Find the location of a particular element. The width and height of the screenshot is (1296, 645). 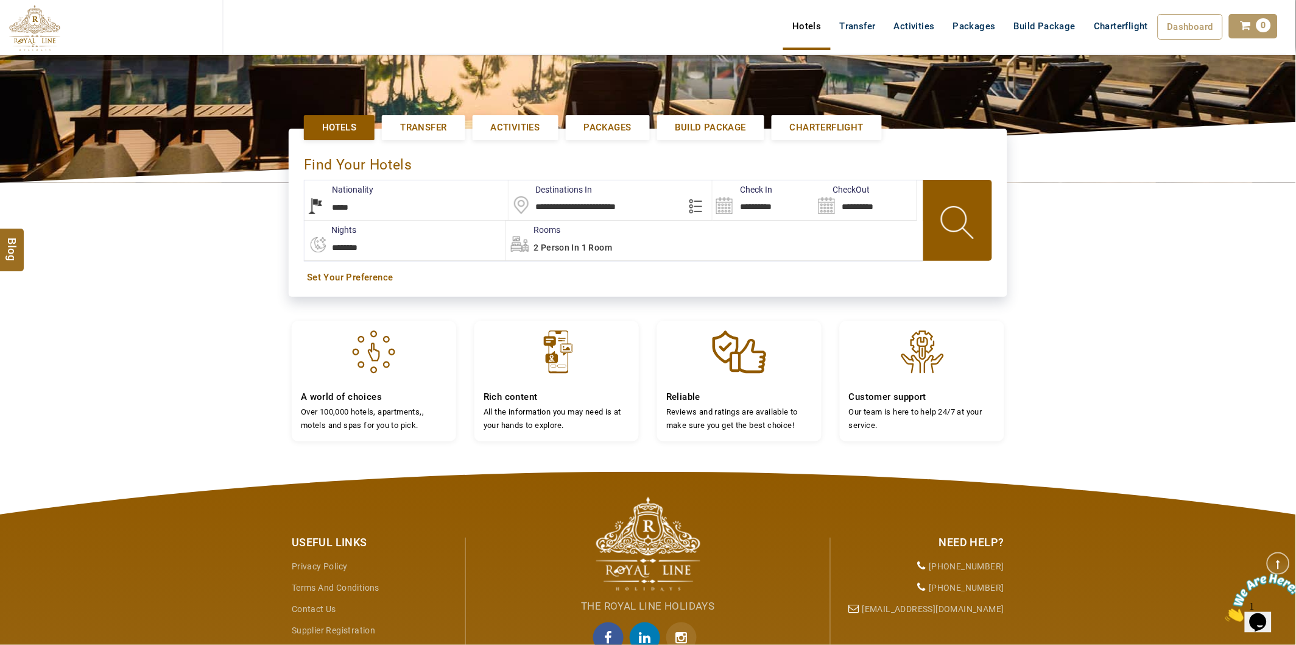

a: Set Your Preference is located at coordinates (648, 277).